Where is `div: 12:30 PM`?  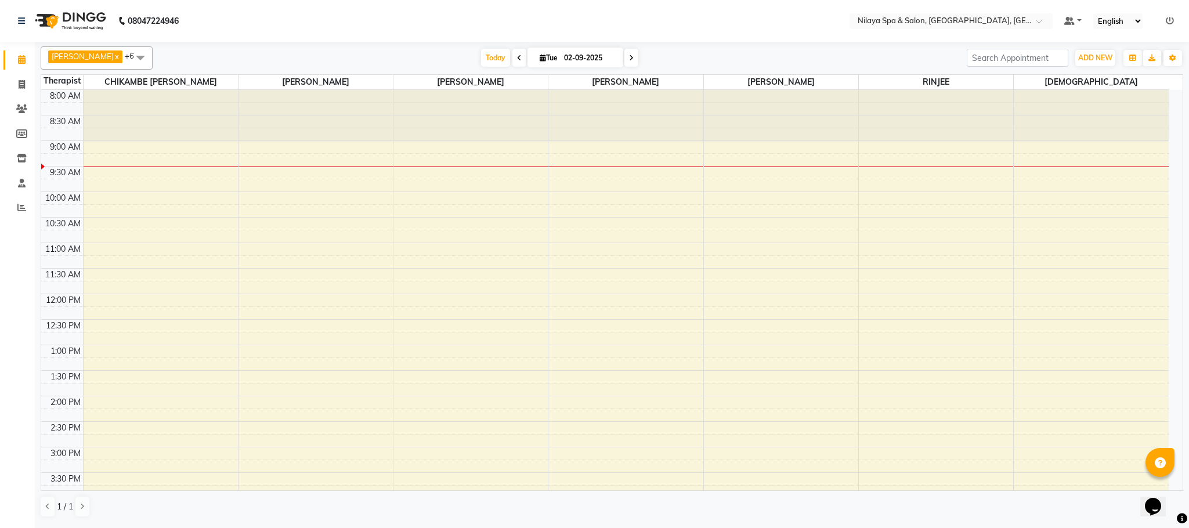
div: 12:30 PM is located at coordinates (63, 326).